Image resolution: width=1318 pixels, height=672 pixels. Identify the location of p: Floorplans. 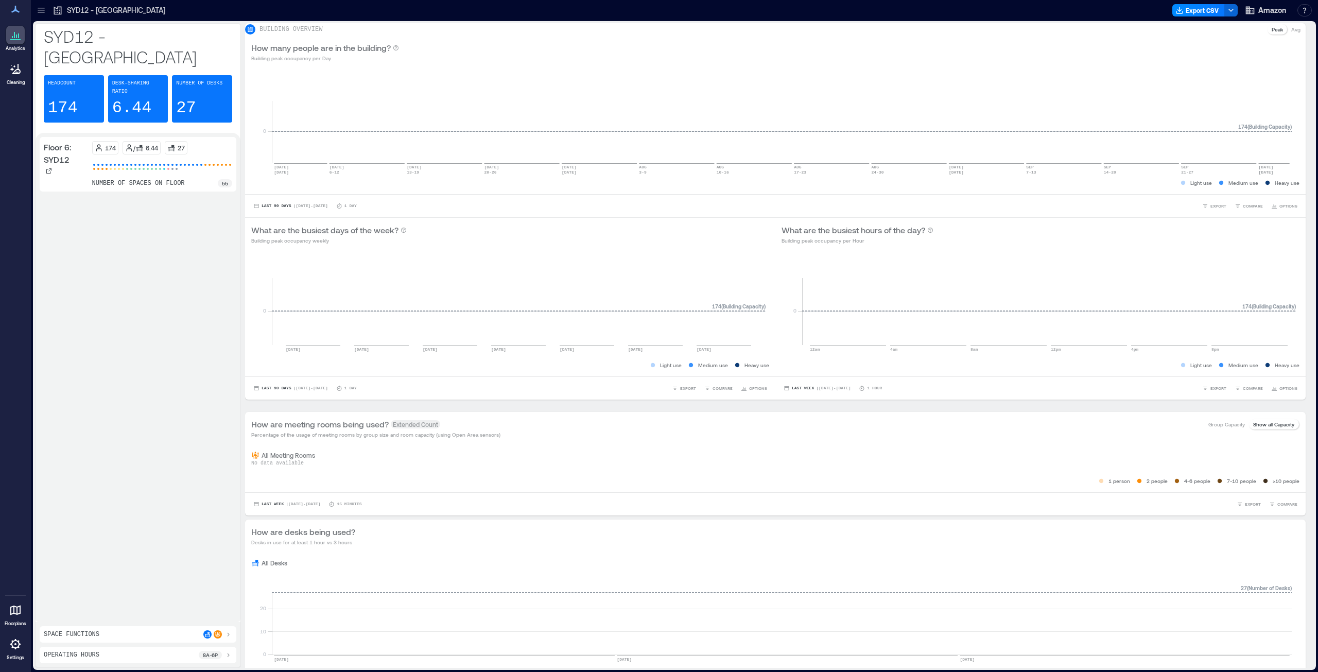
(15, 623).